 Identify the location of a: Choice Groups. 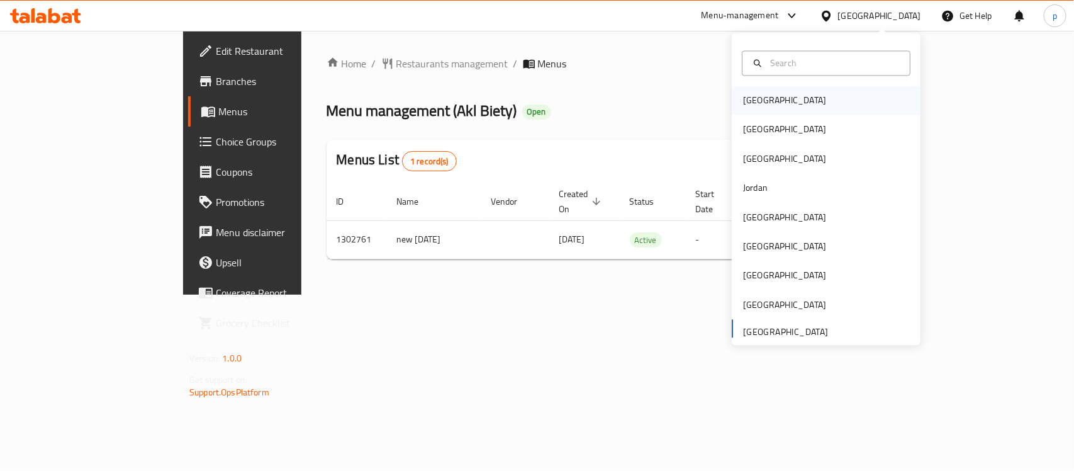
(275, 142).